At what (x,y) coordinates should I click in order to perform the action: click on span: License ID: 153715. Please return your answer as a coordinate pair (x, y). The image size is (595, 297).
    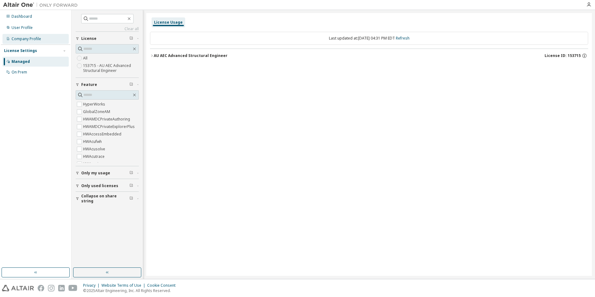
    Looking at the image, I should click on (563, 56).